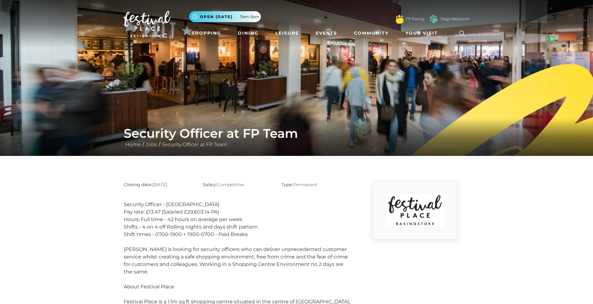 The image size is (593, 304). I want to click on p: Permanent, so click(316, 184).